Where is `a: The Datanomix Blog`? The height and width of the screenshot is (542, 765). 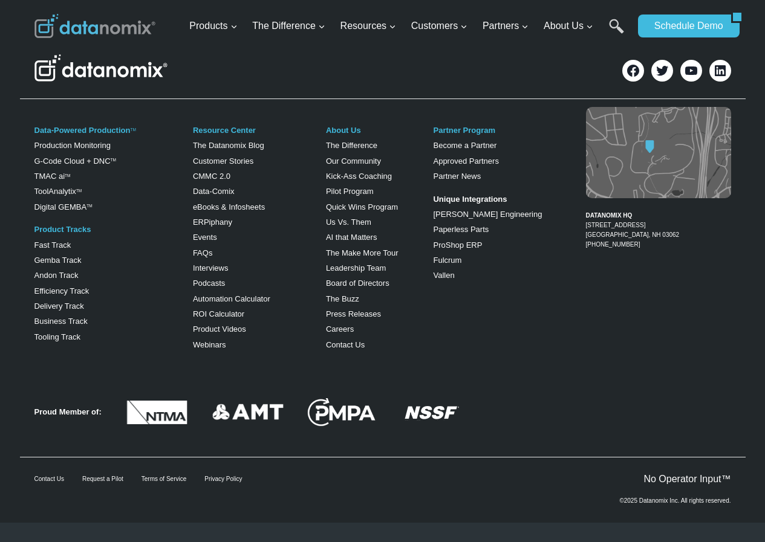 a: The Datanomix Blog is located at coordinates (229, 145).